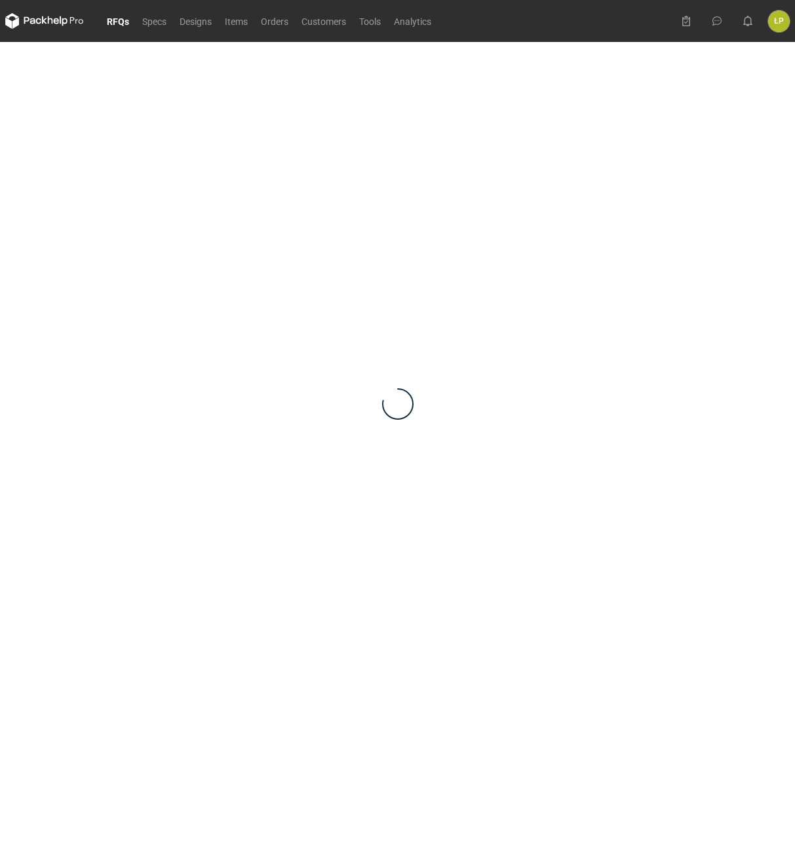 The width and height of the screenshot is (795, 852). Describe the element at coordinates (154, 21) in the screenshot. I see `a: Specs` at that location.